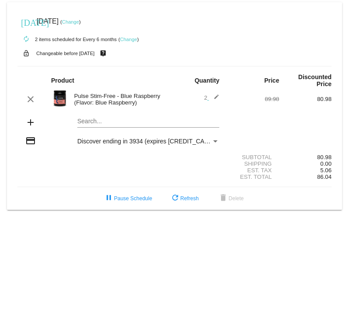  Describe the element at coordinates (26, 53) in the screenshot. I see `mat-icon: lock_open` at that location.